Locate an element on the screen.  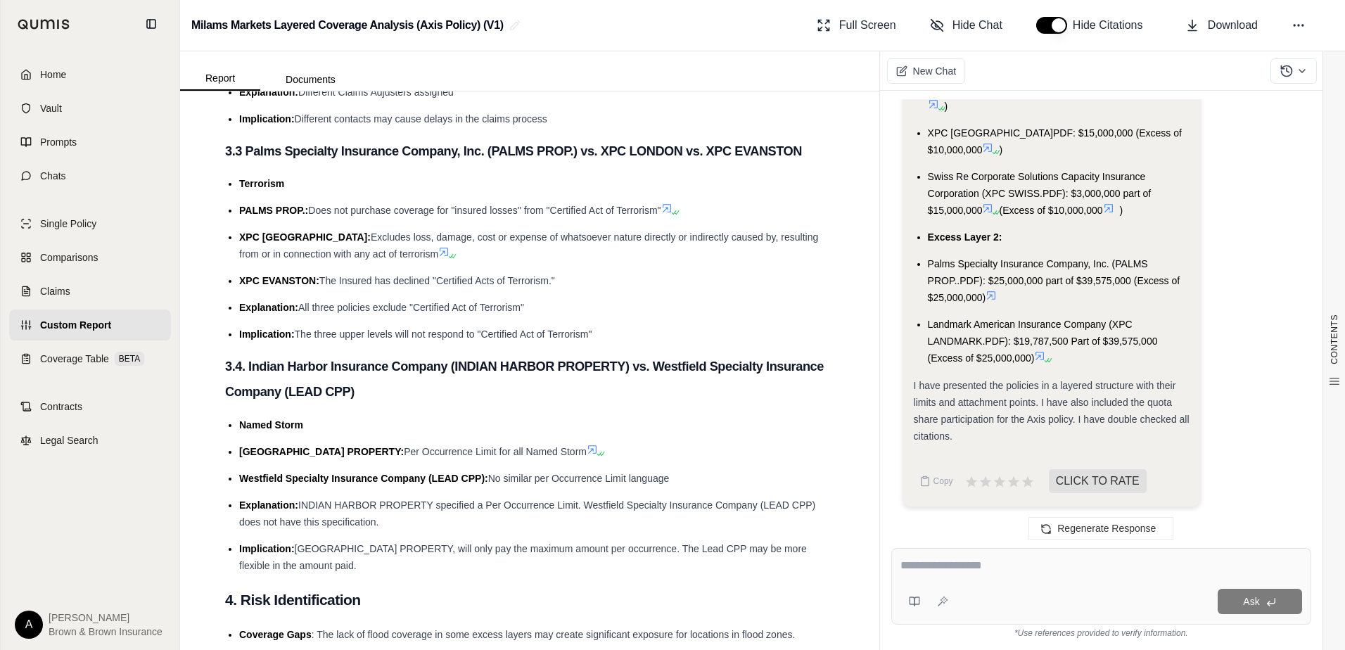
span: Legal Search is located at coordinates (69, 440).